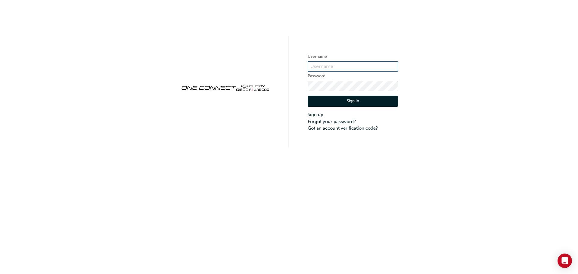 The height and width of the screenshot is (274, 578). I want to click on button: Sign In, so click(353, 101).